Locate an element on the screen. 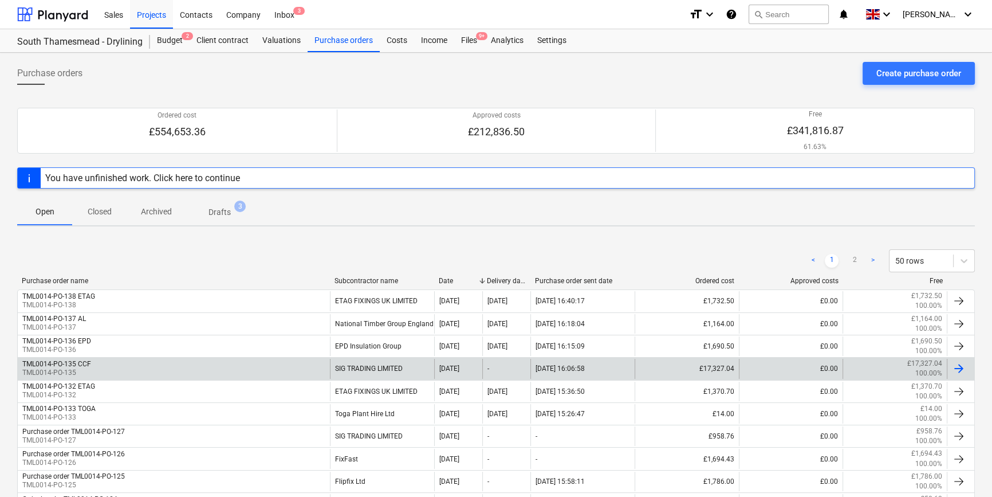 The height and width of the screenshot is (497, 992). div: £1,370.70 is located at coordinates (687, 391).